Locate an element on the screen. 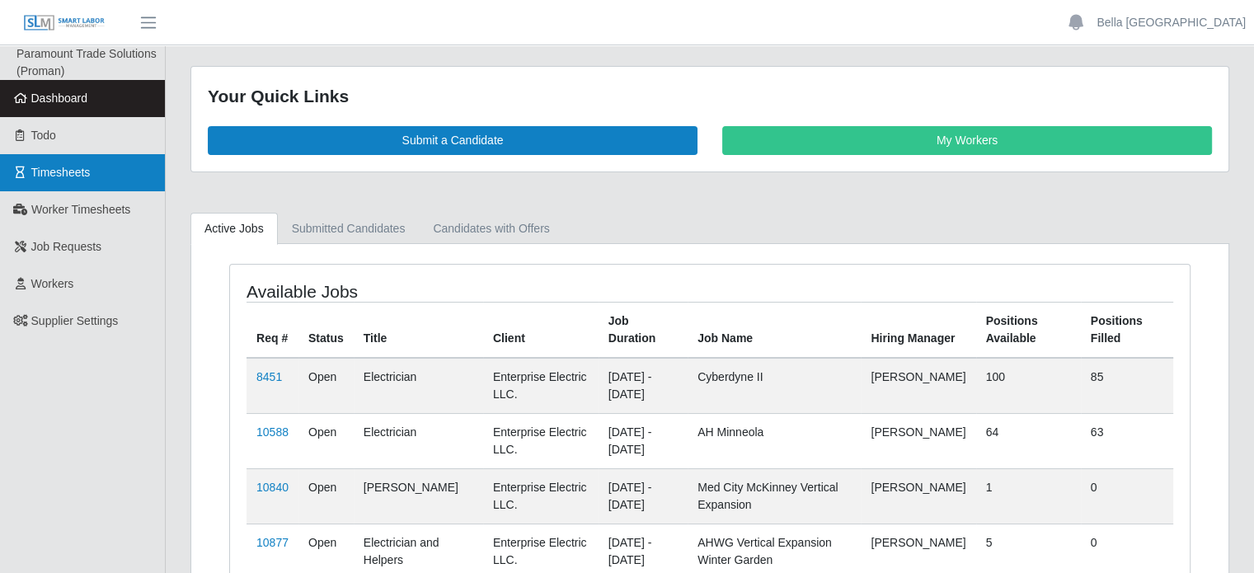 The width and height of the screenshot is (1254, 573). span: Supplier Settings is located at coordinates (75, 321).